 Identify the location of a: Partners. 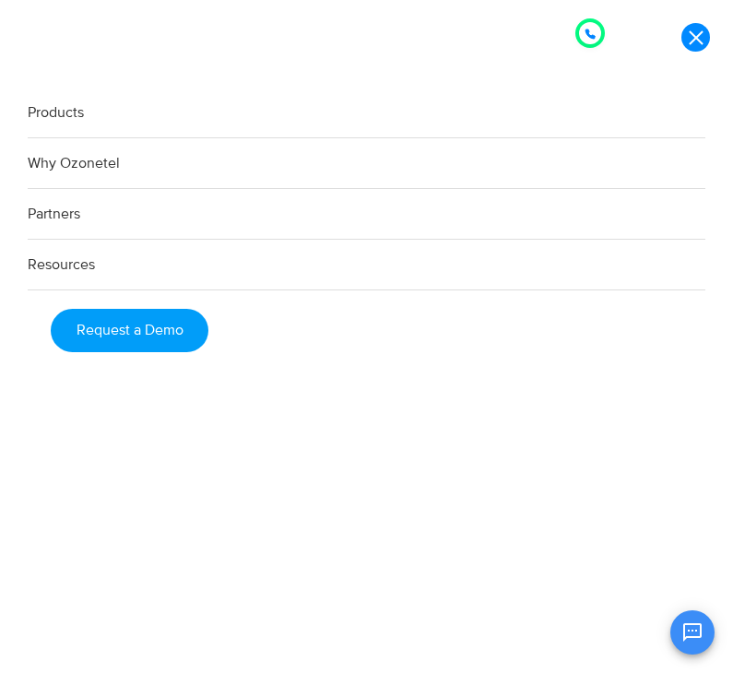
(366, 214).